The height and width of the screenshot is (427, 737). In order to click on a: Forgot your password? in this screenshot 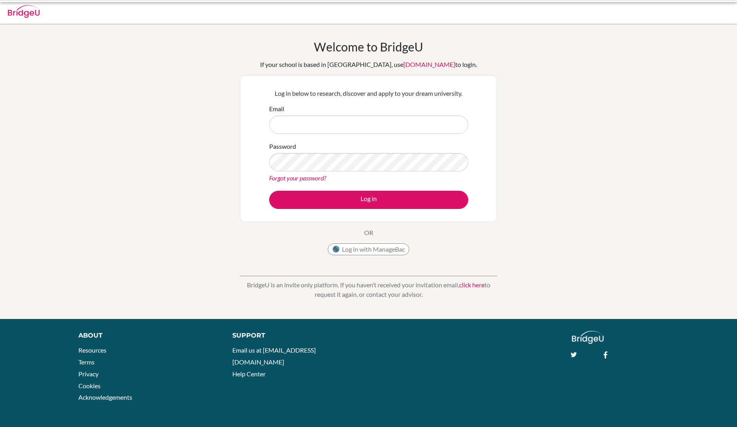, I will do `click(298, 178)`.